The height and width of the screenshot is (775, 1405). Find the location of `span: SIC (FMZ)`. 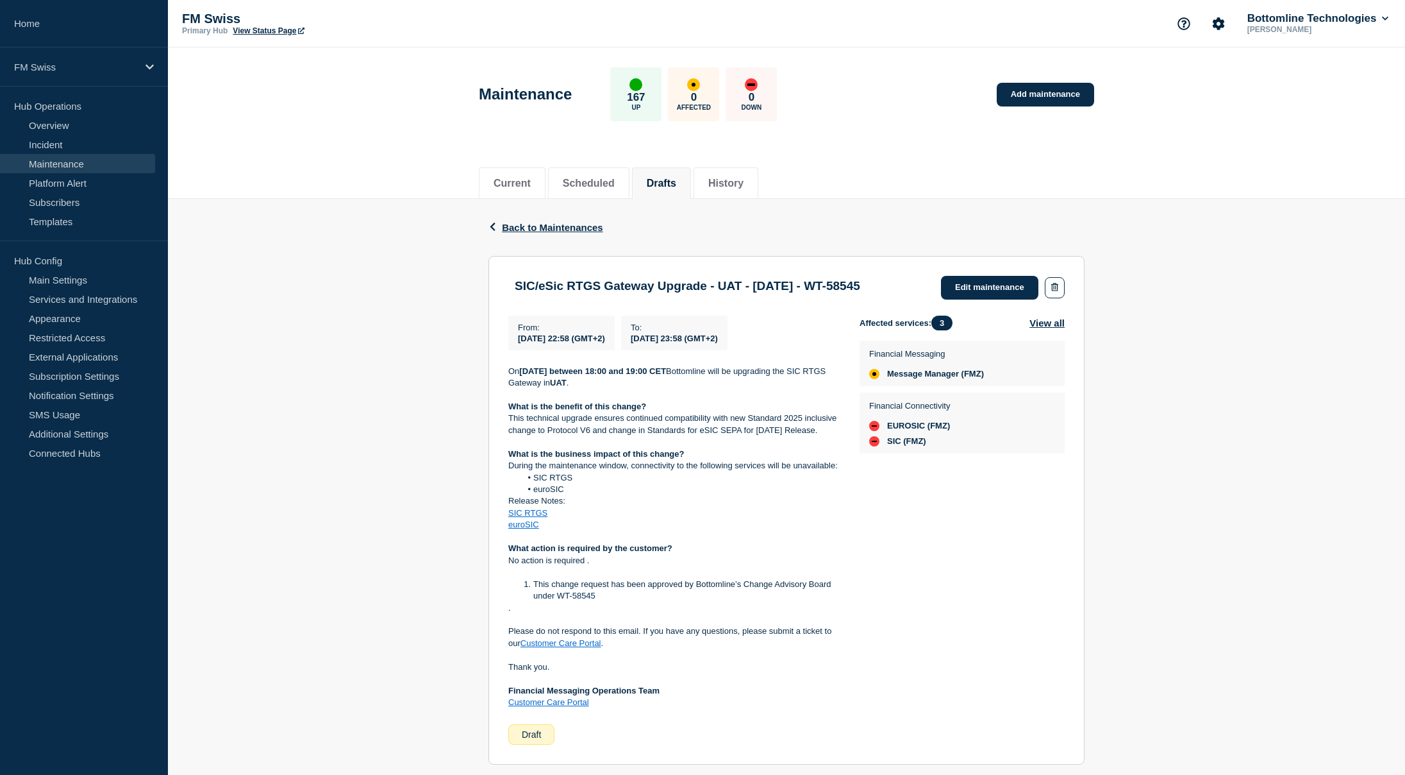

span: SIC (FMZ) is located at coordinates (907, 441).